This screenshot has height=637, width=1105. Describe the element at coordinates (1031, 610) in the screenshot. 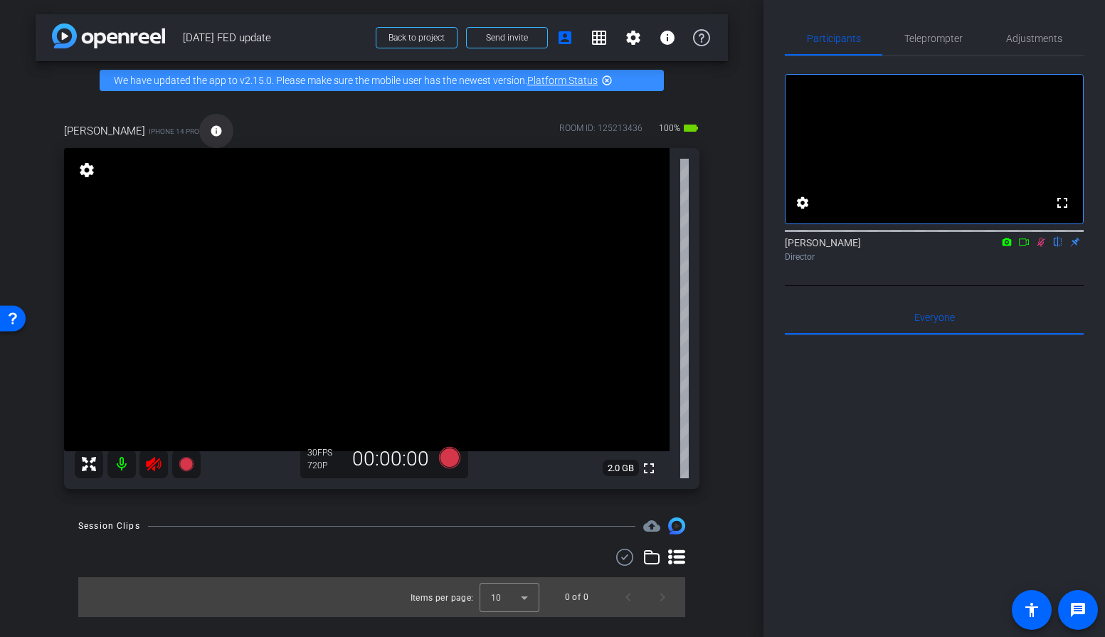

I see `mat-icon: accessibility` at that location.